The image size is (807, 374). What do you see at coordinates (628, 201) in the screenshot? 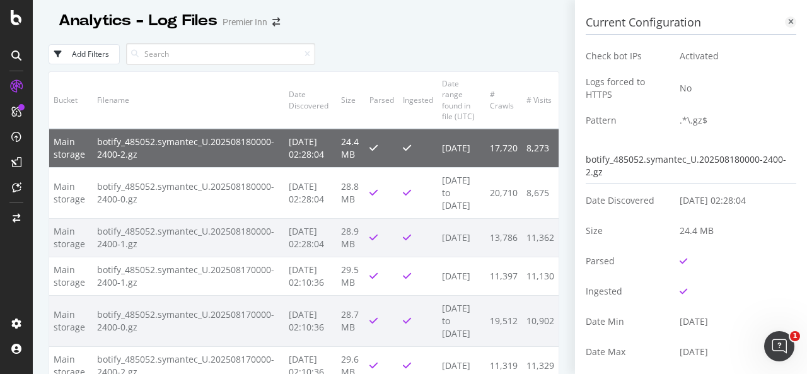
I see `td: Date Discovered` at bounding box center [628, 201].